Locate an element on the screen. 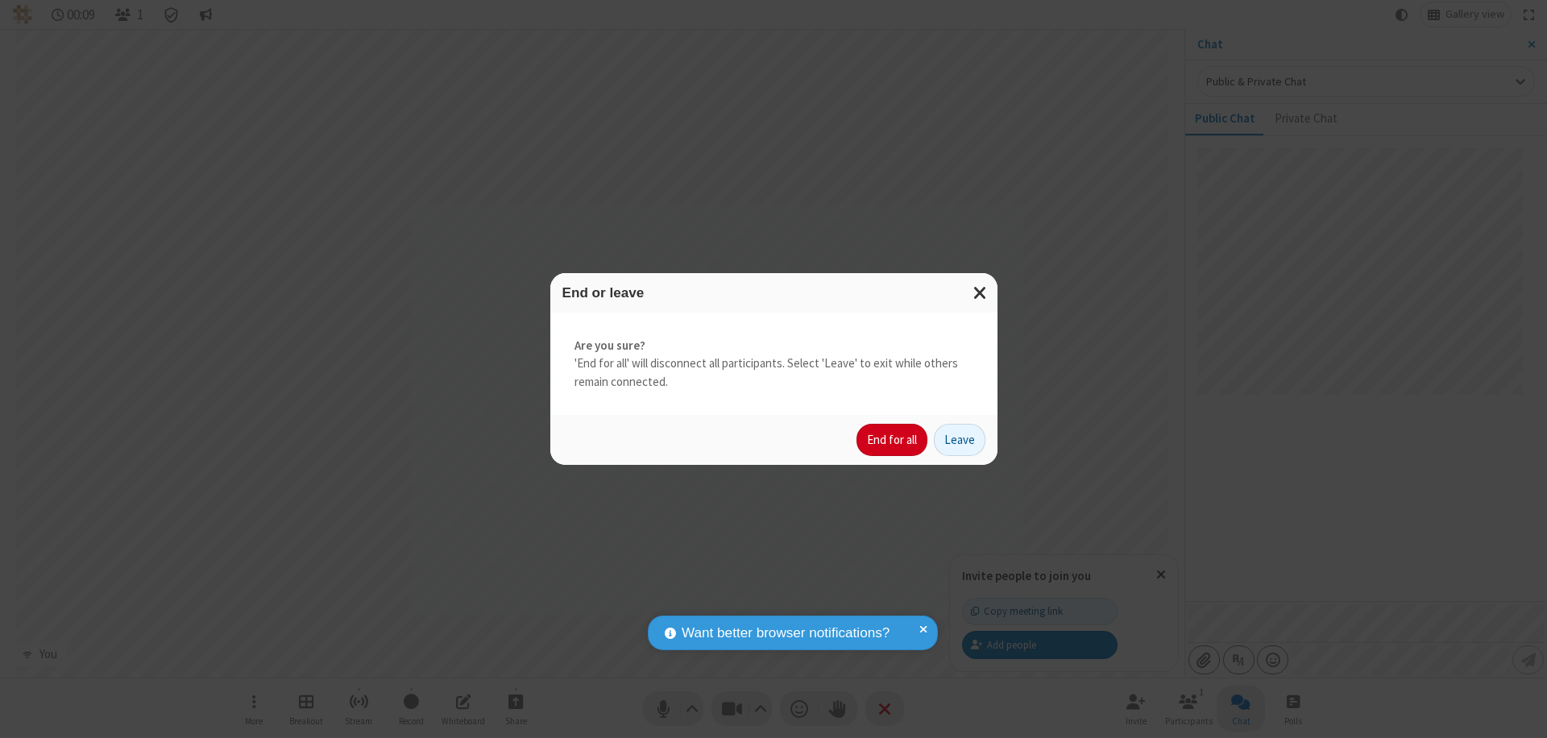 The height and width of the screenshot is (738, 1547). span: Want better browser notifications? is located at coordinates (786, 633).